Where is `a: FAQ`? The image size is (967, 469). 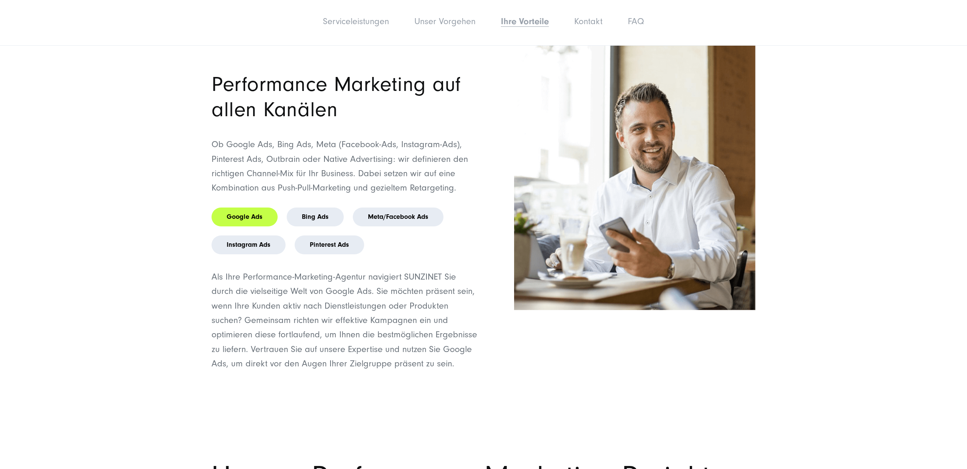
a: FAQ is located at coordinates (636, 21).